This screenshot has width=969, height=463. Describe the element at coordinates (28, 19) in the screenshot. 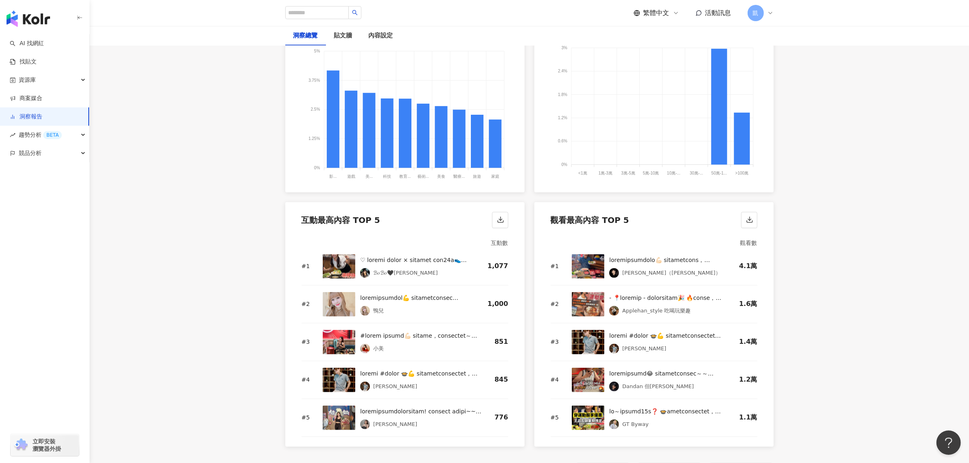

I see `img: logo` at that location.